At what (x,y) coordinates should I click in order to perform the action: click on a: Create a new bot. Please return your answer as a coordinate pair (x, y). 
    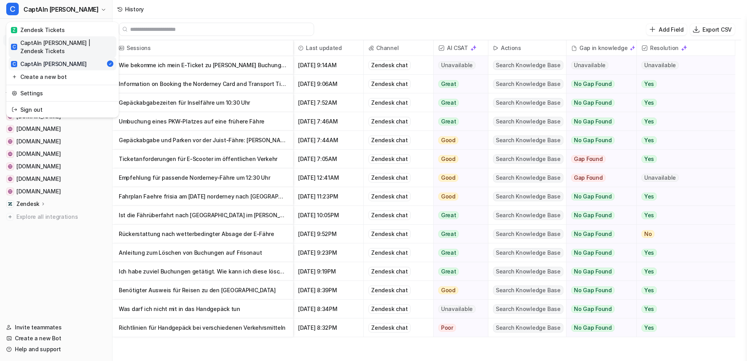
    Looking at the image, I should click on (62, 77).